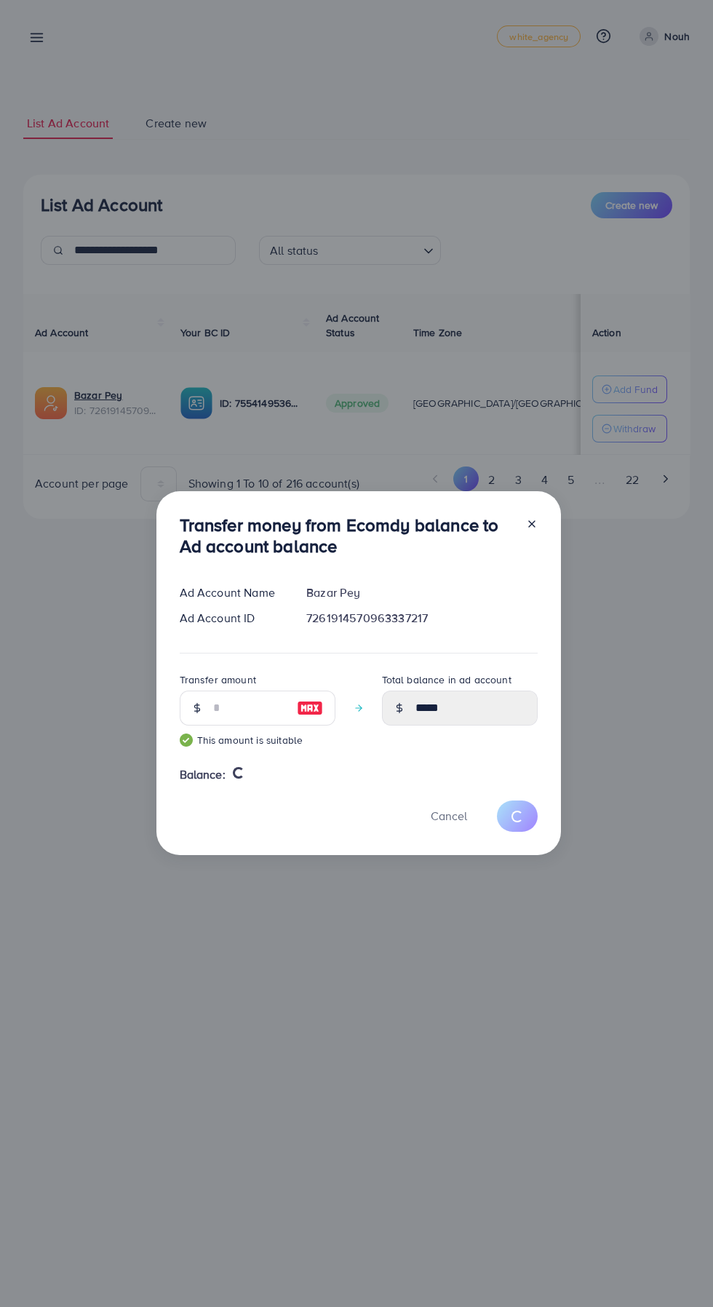  Describe the element at coordinates (231, 592) in the screenshot. I see `div: Ad Account Name` at that location.